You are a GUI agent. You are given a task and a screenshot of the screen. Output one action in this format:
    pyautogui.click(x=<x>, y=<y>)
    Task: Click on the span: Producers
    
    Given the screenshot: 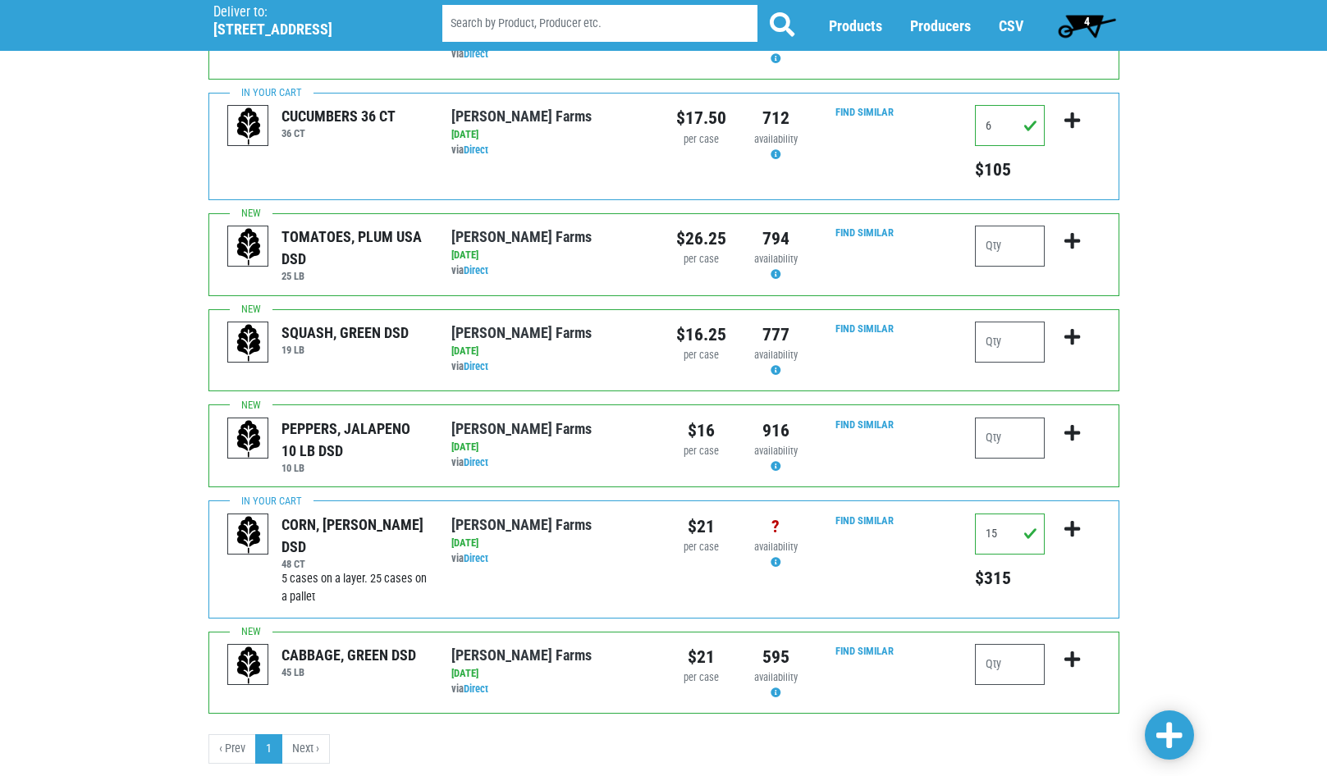 What is the action you would take?
    pyautogui.click(x=940, y=25)
    